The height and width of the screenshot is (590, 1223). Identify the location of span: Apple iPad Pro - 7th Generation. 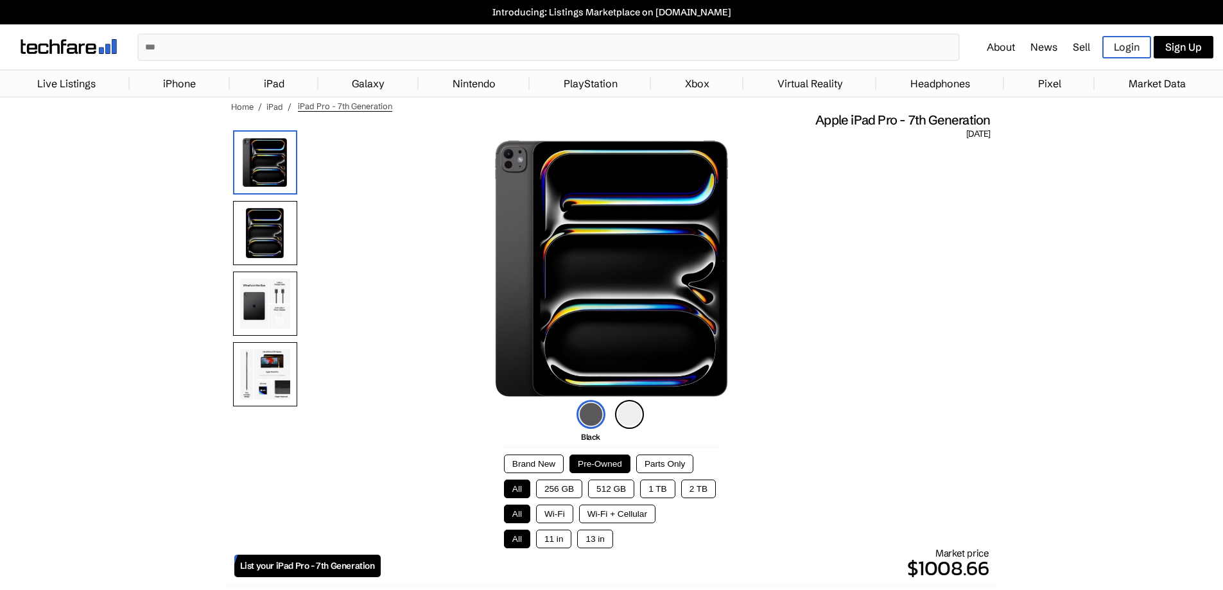
(902, 120).